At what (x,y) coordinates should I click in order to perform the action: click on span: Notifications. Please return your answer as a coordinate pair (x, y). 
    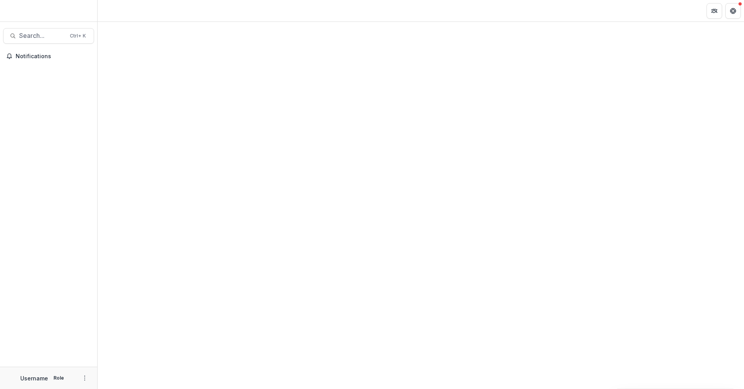
    Looking at the image, I should click on (53, 56).